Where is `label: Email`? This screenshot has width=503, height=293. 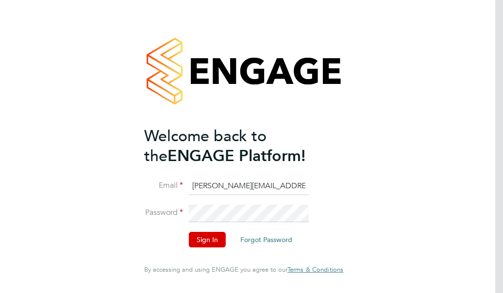 label: Email is located at coordinates (164, 186).